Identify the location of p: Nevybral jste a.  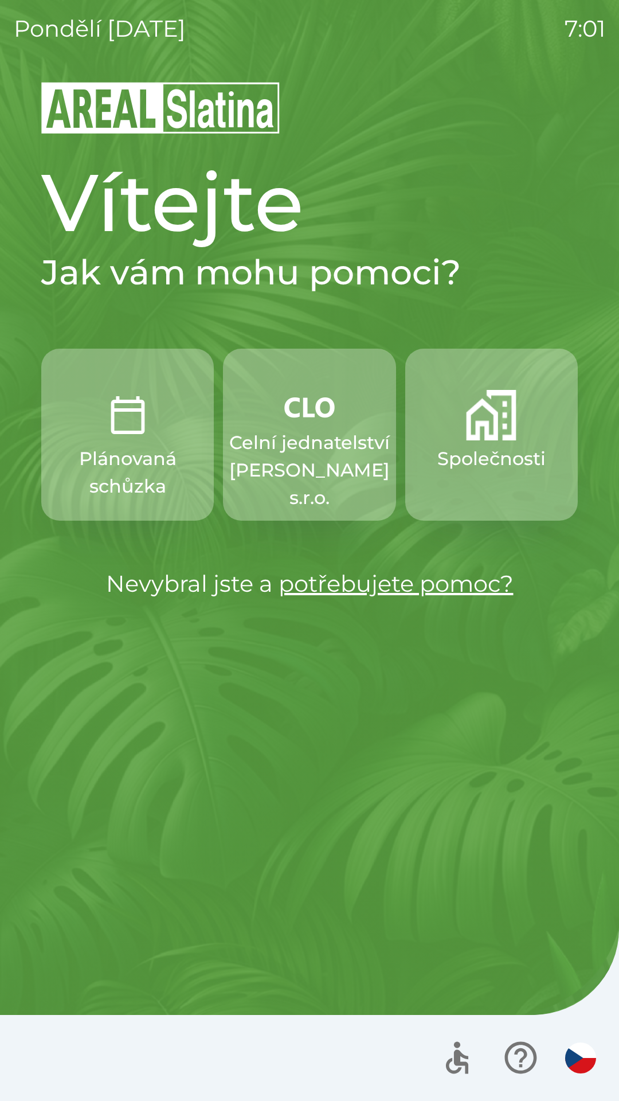
(310, 584).